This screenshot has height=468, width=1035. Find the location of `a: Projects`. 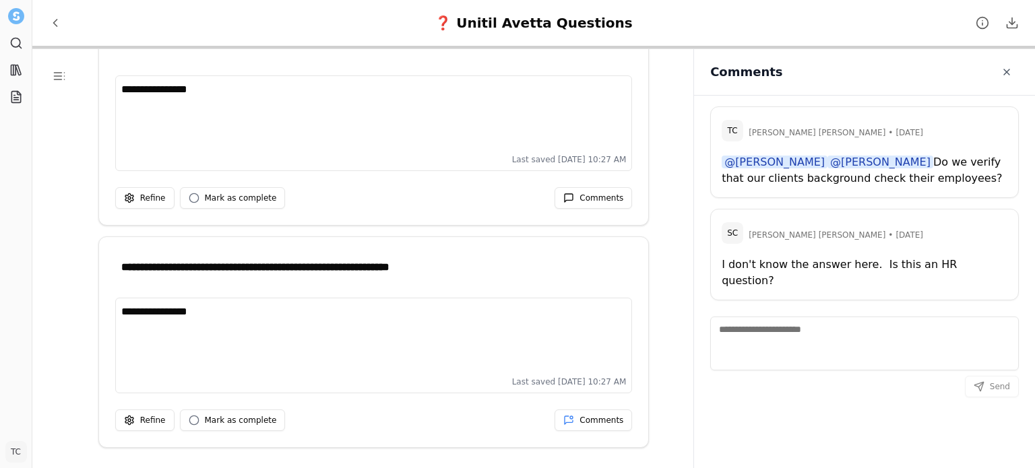

a: Projects is located at coordinates (16, 97).